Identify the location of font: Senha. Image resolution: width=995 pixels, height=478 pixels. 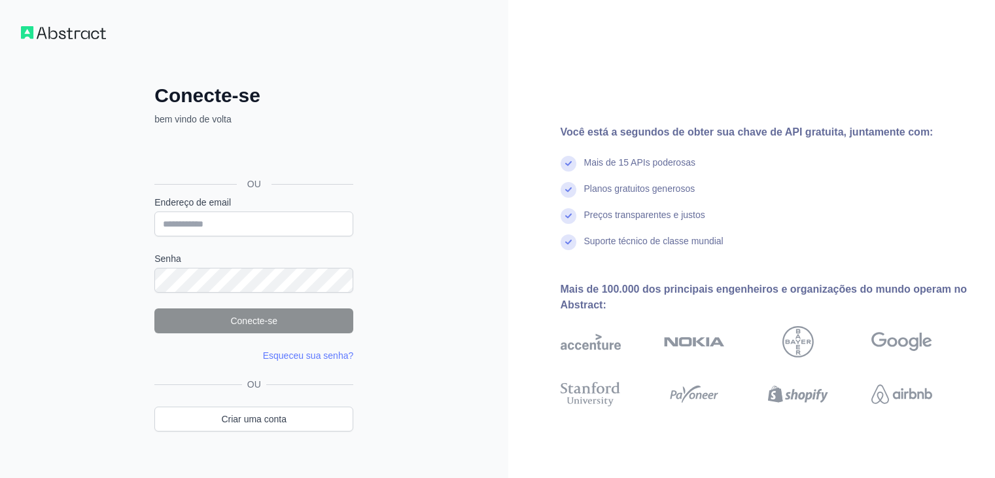
(167, 258).